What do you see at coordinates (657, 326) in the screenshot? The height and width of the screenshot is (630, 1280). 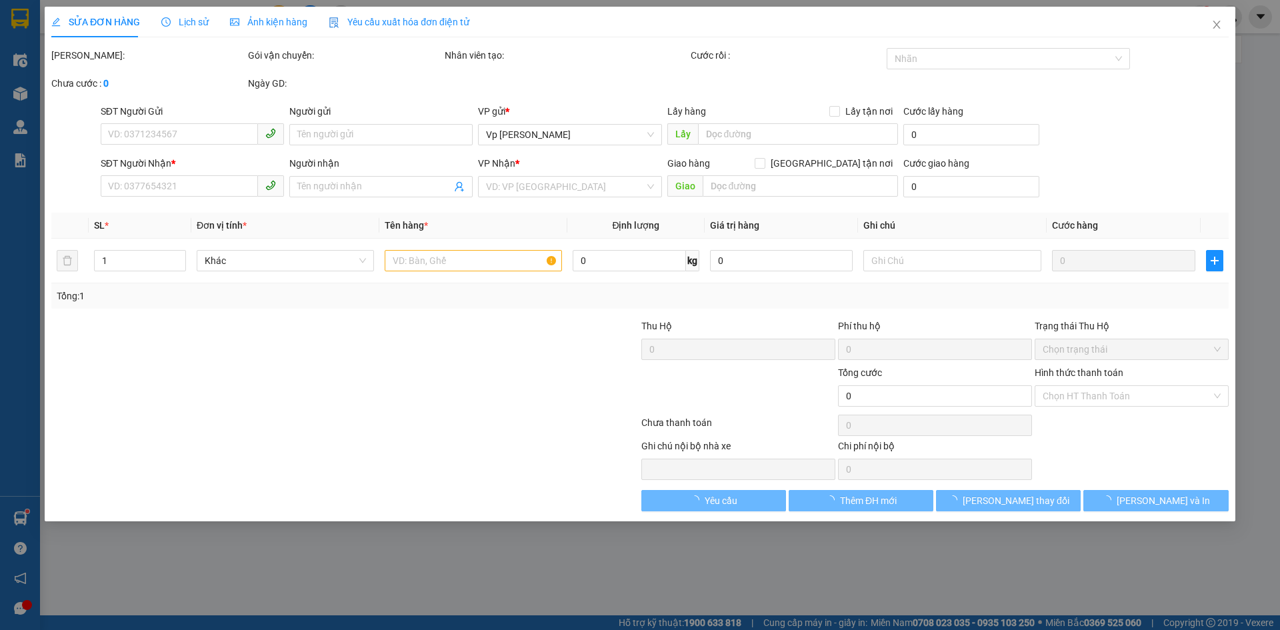 I see `span: Thu Hộ` at bounding box center [657, 326].